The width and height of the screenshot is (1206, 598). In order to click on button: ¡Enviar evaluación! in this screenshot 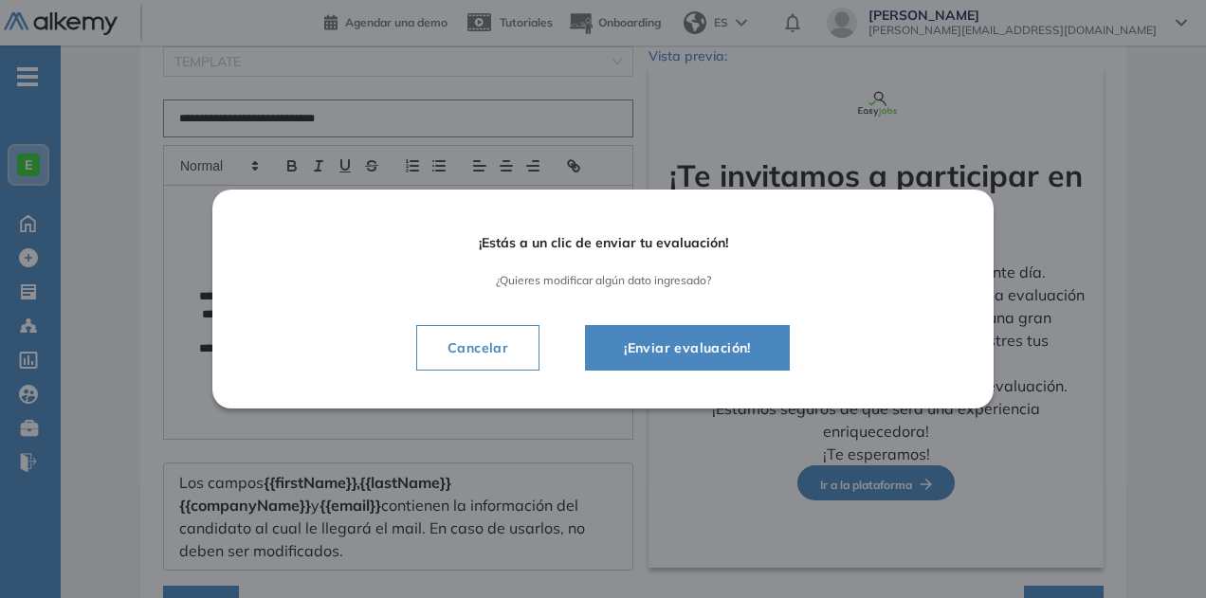, I will do `click(687, 348)`.